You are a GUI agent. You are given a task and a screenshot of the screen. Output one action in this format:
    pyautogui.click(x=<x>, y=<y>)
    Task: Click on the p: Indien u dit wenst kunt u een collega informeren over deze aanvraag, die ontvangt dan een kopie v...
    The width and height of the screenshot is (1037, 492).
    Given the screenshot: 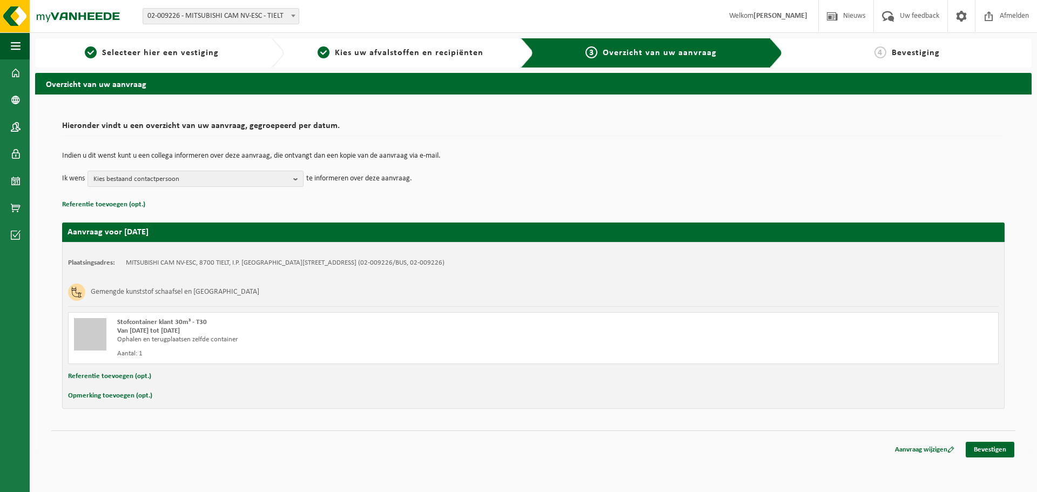 What is the action you would take?
    pyautogui.click(x=533, y=156)
    